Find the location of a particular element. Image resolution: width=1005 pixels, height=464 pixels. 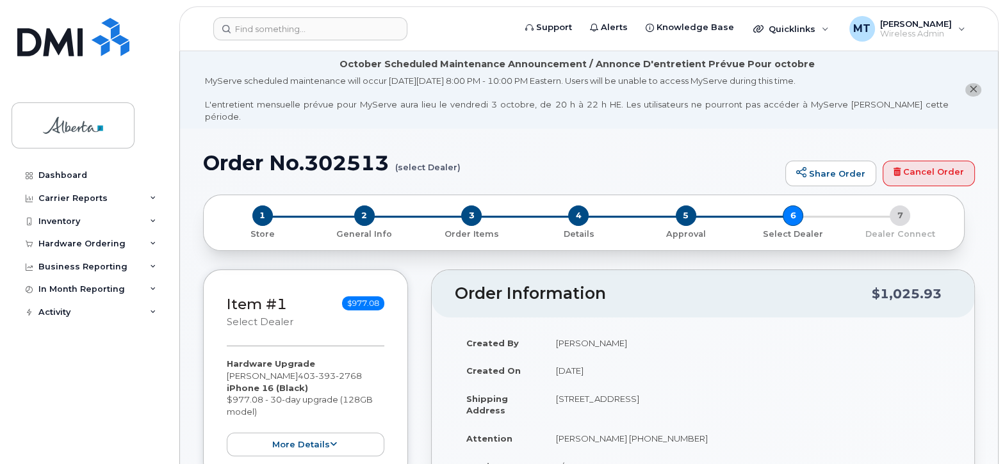

span: 393 is located at coordinates (325, 376).